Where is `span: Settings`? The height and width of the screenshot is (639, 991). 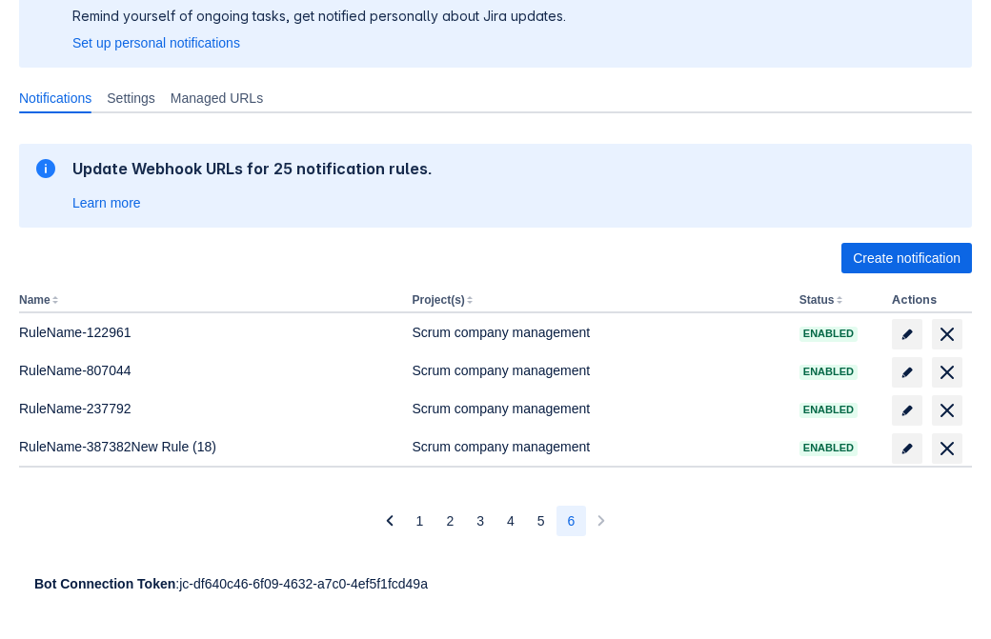 span: Settings is located at coordinates (131, 98).